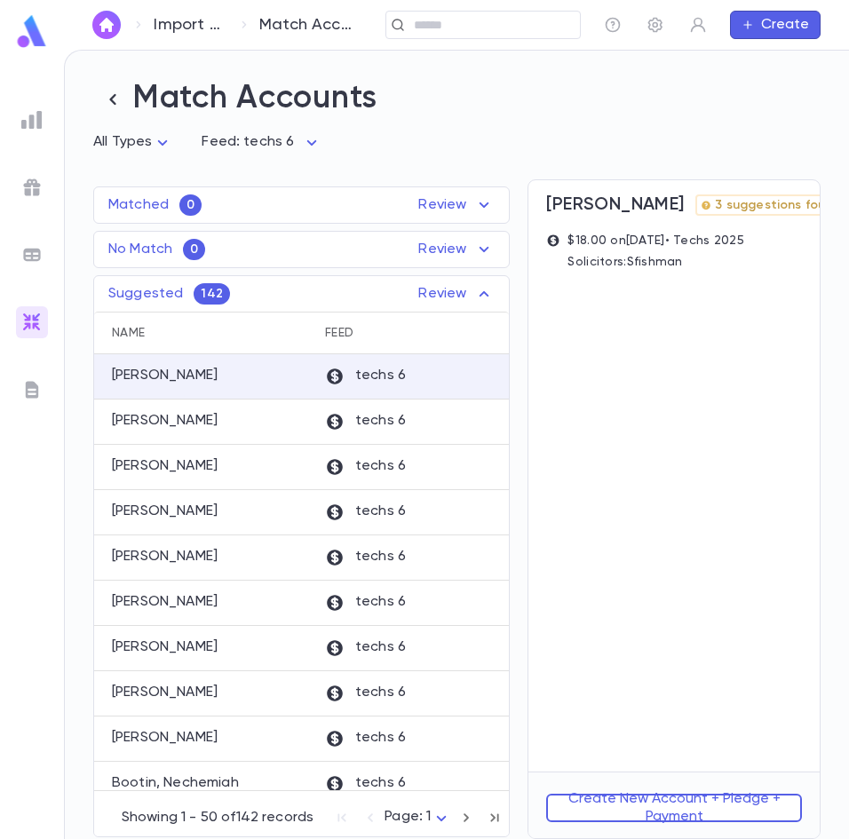 This screenshot has width=849, height=839. I want to click on img: imports_gradient.a72c8319815fb0872a7f9c3309a0627a.svg, so click(32, 322).